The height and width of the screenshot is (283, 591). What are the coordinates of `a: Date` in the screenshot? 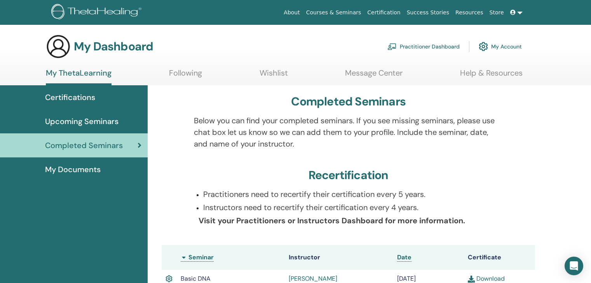 It's located at (404, 258).